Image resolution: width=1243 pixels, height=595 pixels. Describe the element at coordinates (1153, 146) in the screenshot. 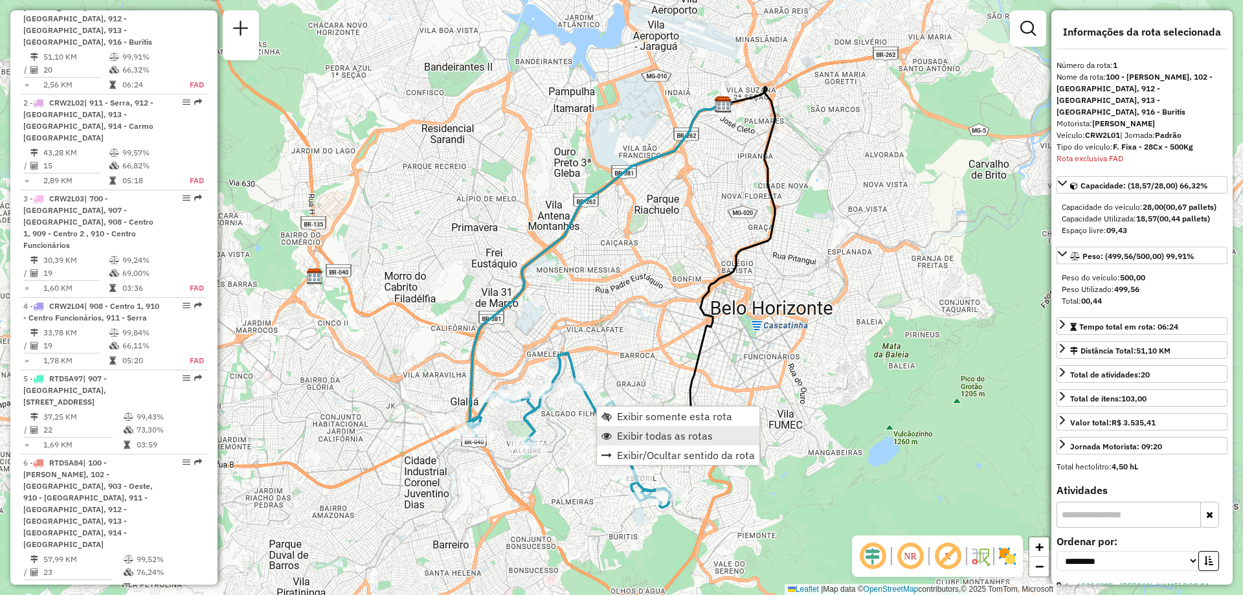

I see `strong: F. Fixa - 28Cx - 500Kg` at that location.